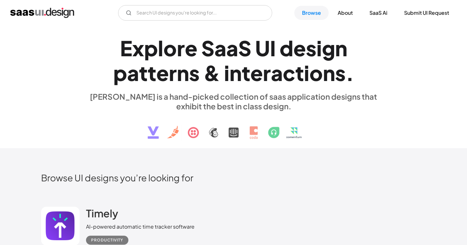  Describe the element at coordinates (234, 127) in the screenshot. I see `img: text, icon, saas logo` at that location.